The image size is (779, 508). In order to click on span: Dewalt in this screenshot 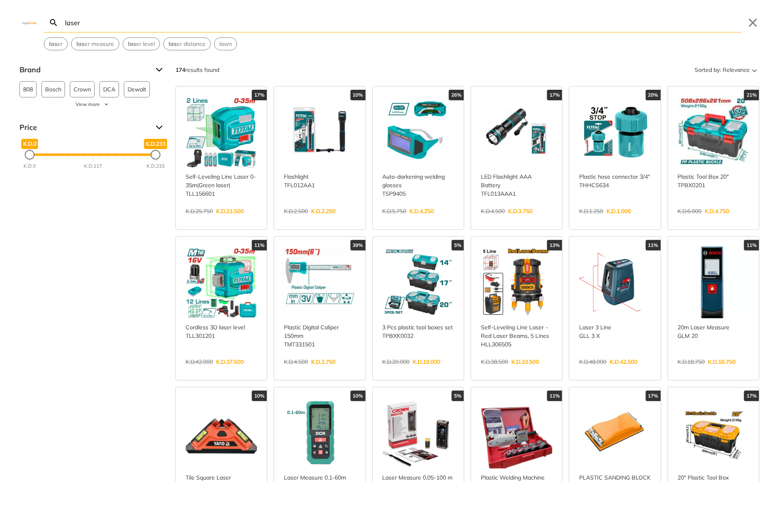, I will do `click(137, 89)`.